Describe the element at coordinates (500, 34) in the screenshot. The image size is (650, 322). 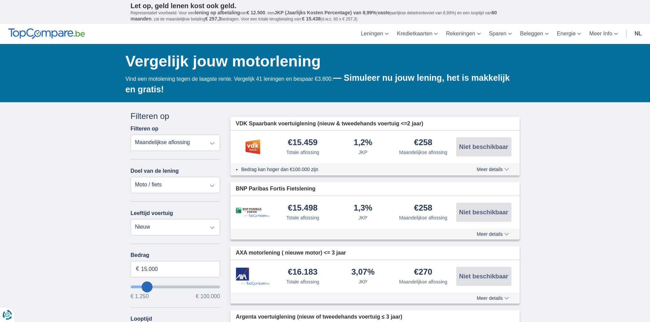
I see `a: Sparen` at that location.